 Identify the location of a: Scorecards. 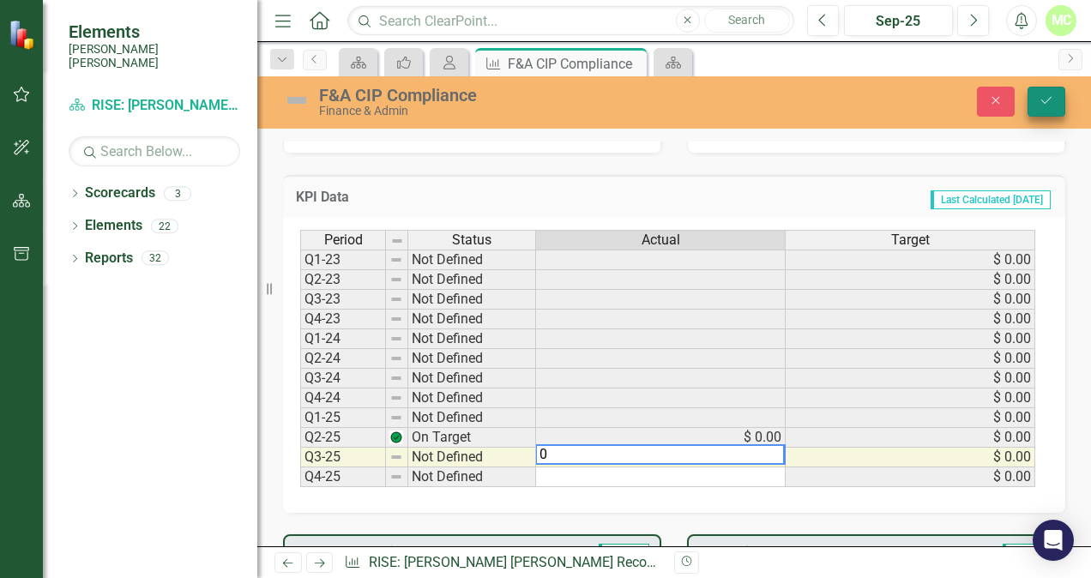
(120, 193).